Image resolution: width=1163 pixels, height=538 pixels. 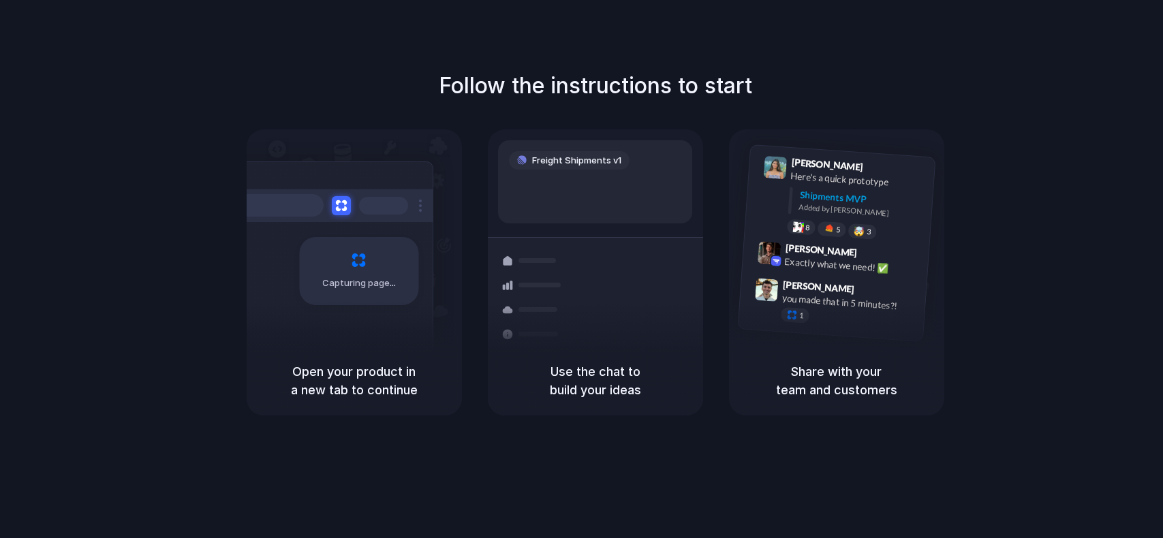 What do you see at coordinates (354, 381) in the screenshot?
I see `h5: Open your product in a new tab to continue` at bounding box center [354, 381].